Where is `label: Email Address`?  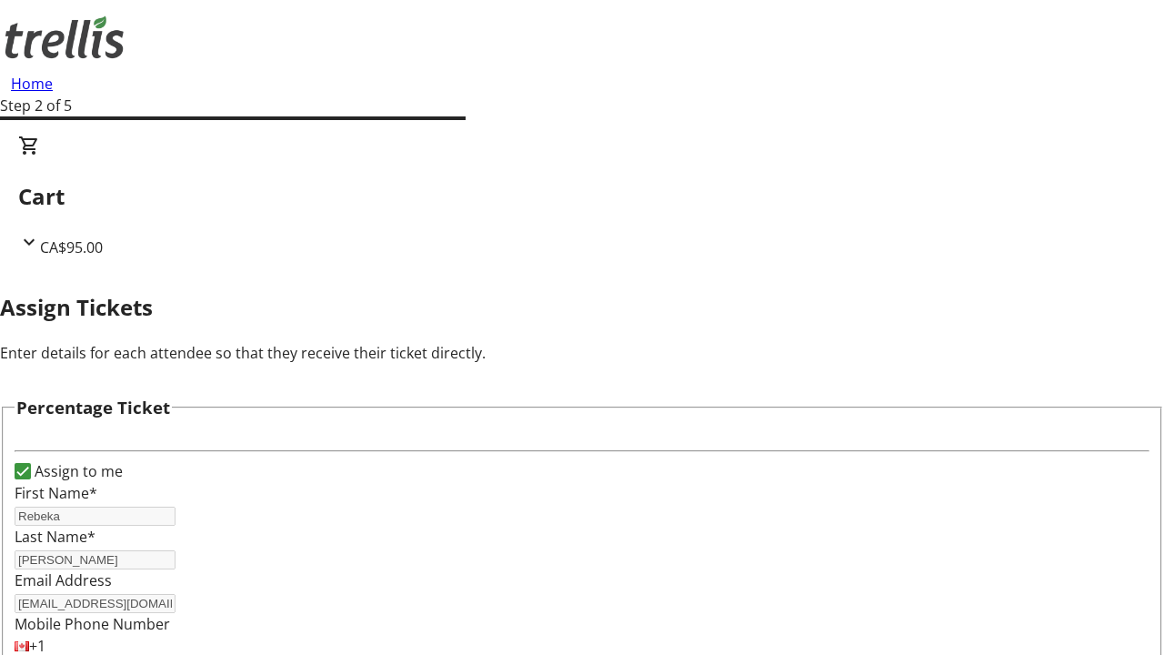
label: Email Address is located at coordinates (63, 580).